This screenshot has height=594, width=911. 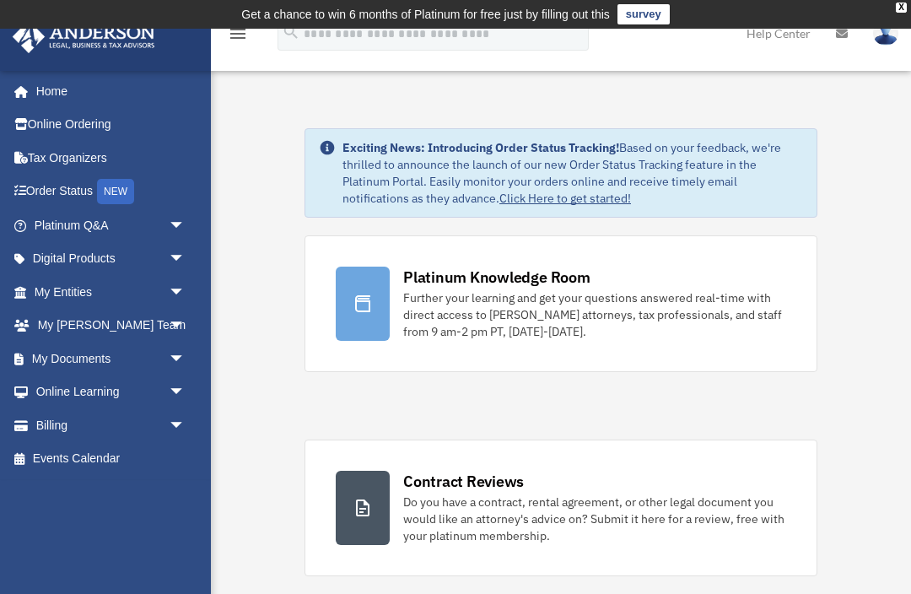 What do you see at coordinates (565, 198) in the screenshot?
I see `a: Click Here to get started!` at bounding box center [565, 198].